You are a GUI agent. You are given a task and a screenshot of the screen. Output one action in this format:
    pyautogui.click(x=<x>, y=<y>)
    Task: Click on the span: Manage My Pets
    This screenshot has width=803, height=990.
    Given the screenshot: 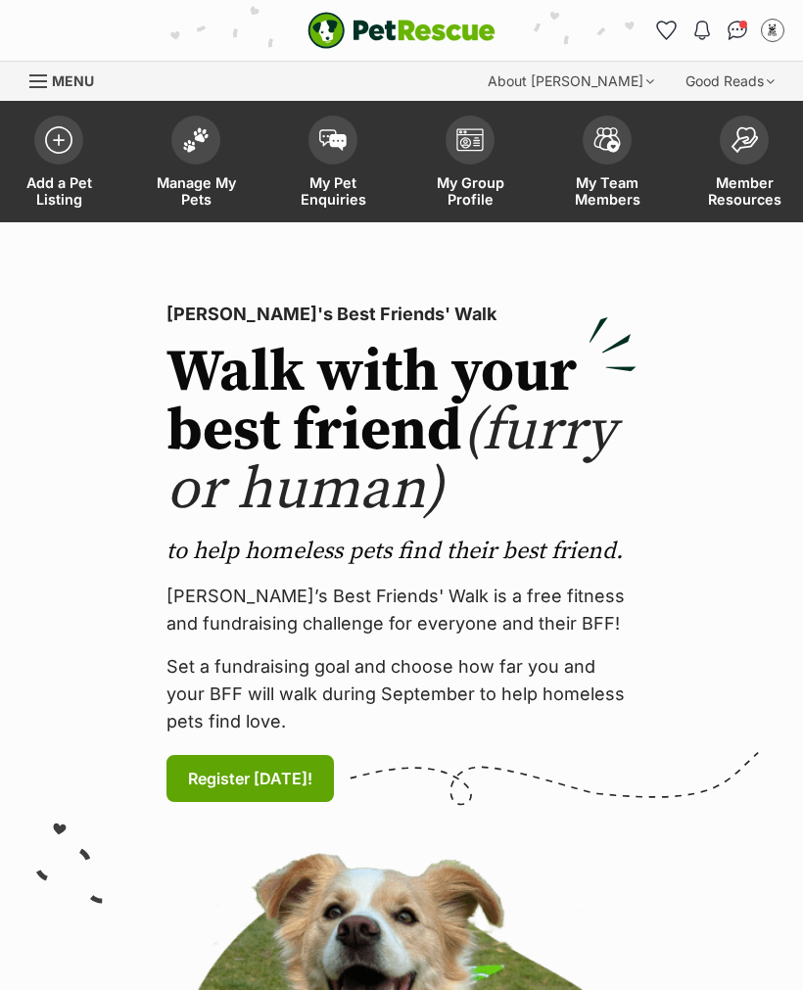 What is the action you would take?
    pyautogui.click(x=196, y=191)
    